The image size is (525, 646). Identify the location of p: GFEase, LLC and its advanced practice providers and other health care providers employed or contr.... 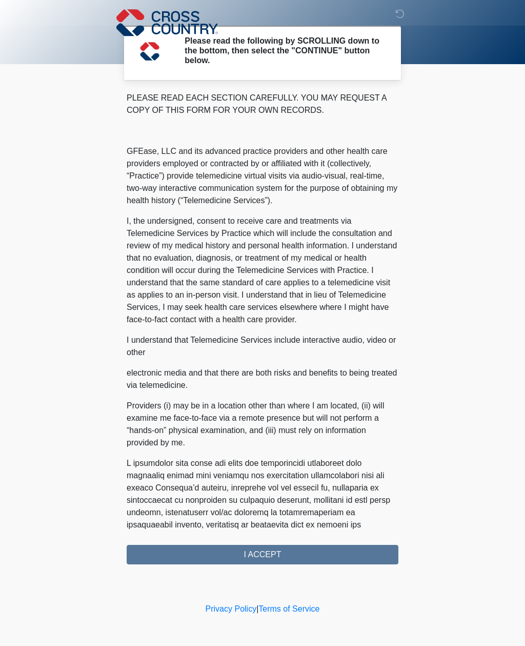
(263, 176).